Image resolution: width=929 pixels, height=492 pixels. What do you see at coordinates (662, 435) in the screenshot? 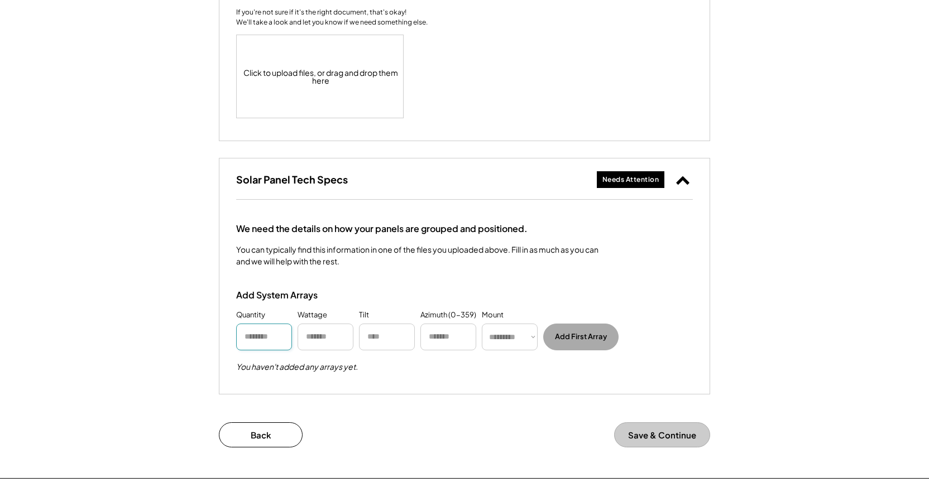
I see `button: Save & Continue` at bounding box center [662, 435].